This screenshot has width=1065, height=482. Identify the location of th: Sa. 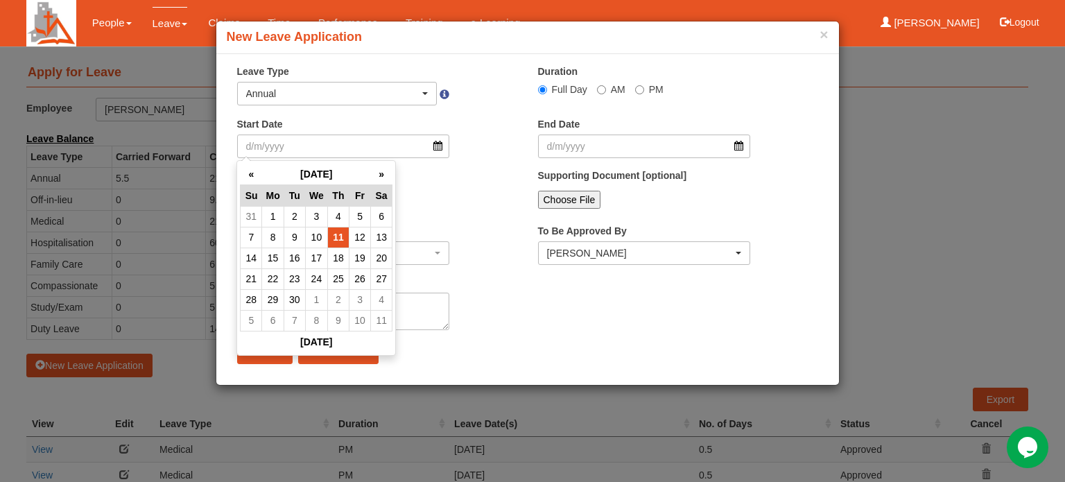
(382, 195).